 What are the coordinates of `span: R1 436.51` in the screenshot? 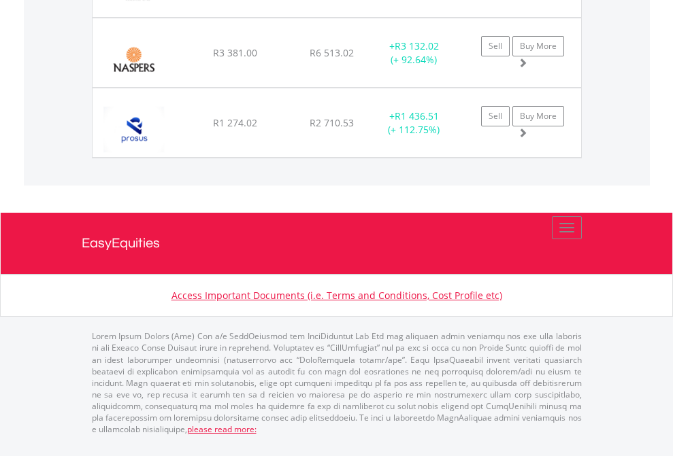 It's located at (416, 116).